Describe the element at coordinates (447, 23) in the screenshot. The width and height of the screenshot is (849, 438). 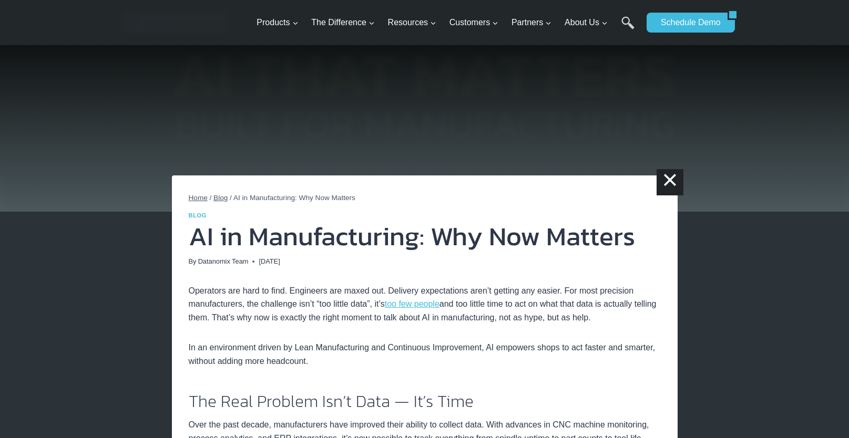
I see `nav: Primary Navigation` at that location.